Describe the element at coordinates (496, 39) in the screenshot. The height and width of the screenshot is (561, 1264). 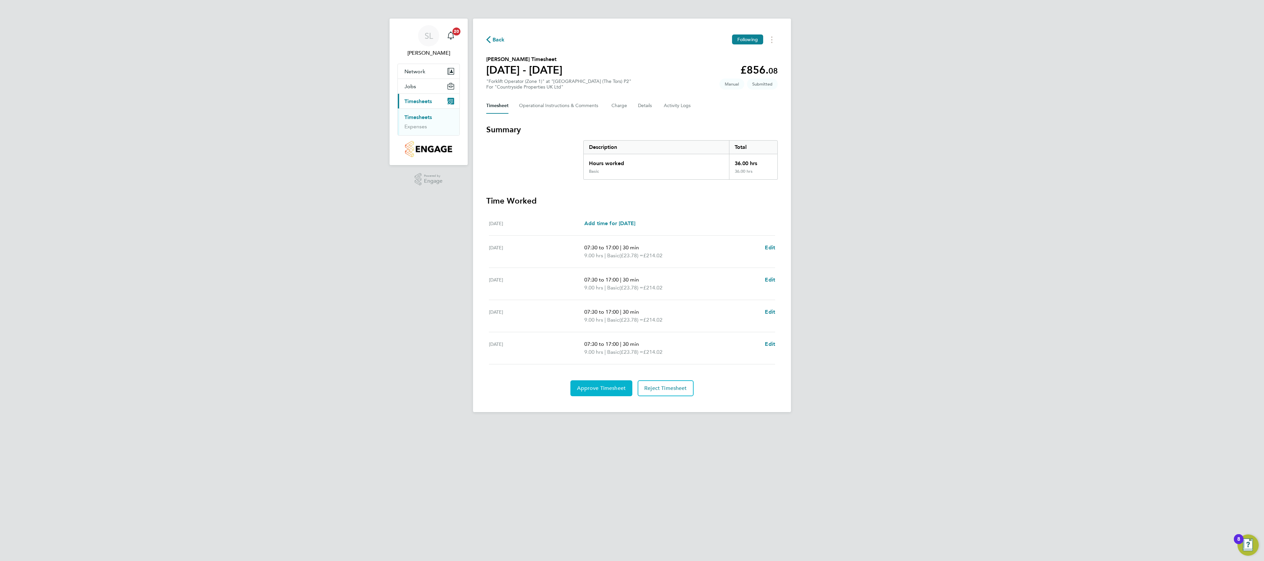
I see `button: Back` at that location.